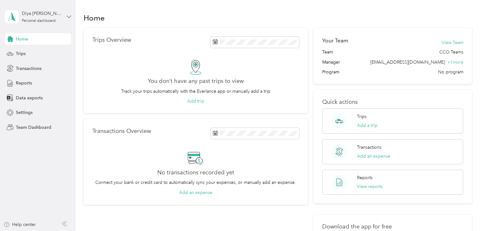 This screenshot has height=231, width=483. Describe the element at coordinates (20, 224) in the screenshot. I see `button: Help center` at that location.